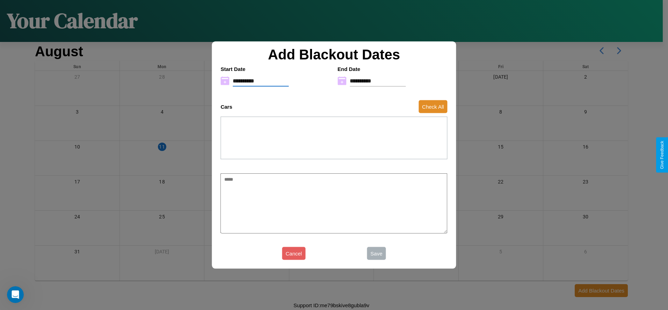 The height and width of the screenshot is (310, 668). What do you see at coordinates (275, 68) in the screenshot?
I see `h4: Start Date` at bounding box center [275, 68].